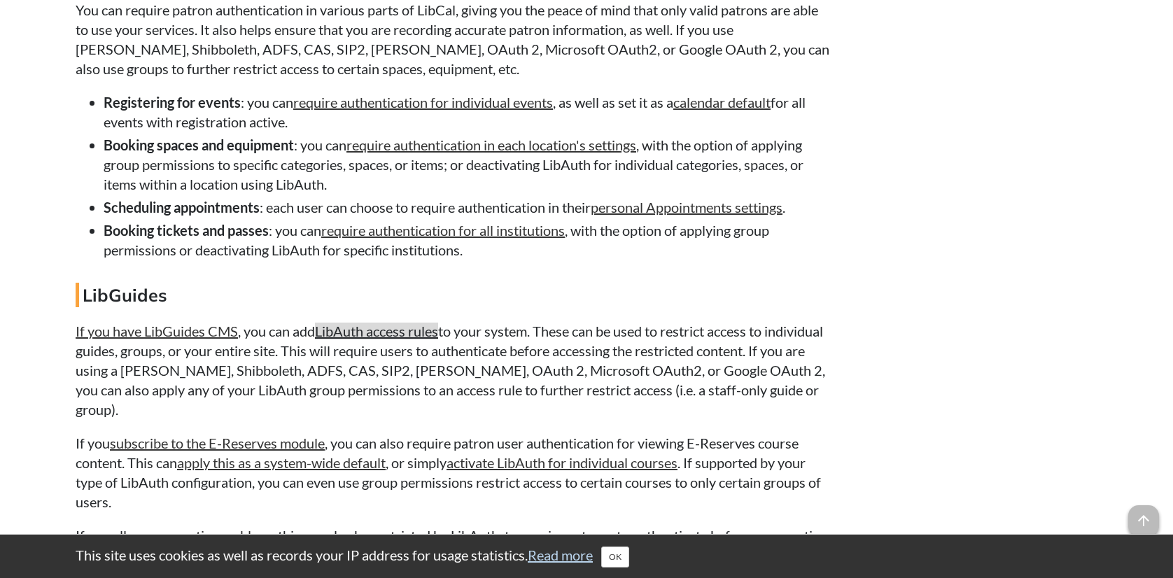 This screenshot has height=578, width=1173. I want to click on li: : you can , as well as set it as a for all events with registration active., so click(467, 112).